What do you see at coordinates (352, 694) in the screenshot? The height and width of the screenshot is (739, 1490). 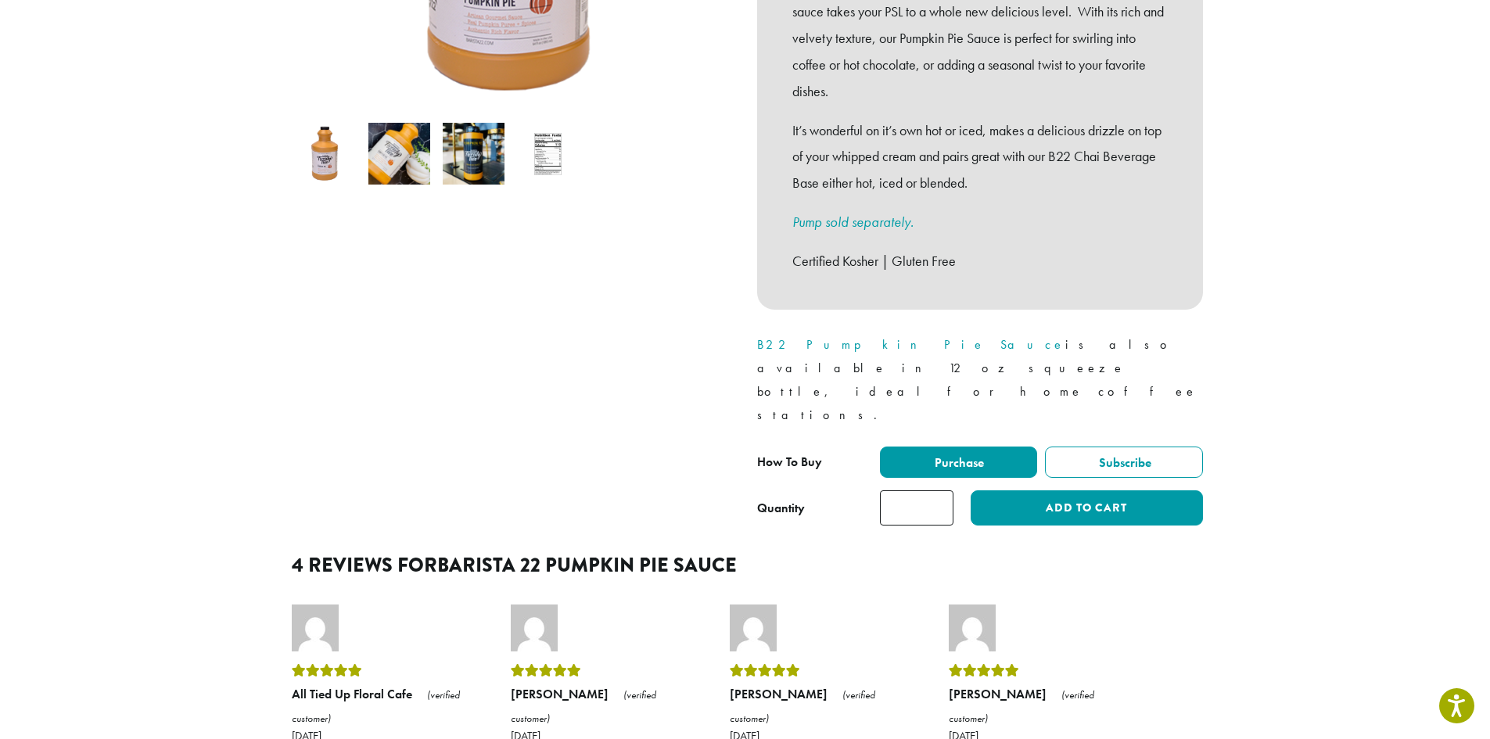 I see `strong: All Tied Up Floral Cafe` at bounding box center [352, 694].